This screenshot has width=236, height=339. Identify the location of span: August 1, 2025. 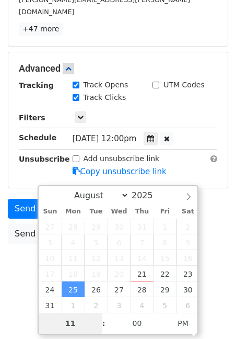
(165, 226).